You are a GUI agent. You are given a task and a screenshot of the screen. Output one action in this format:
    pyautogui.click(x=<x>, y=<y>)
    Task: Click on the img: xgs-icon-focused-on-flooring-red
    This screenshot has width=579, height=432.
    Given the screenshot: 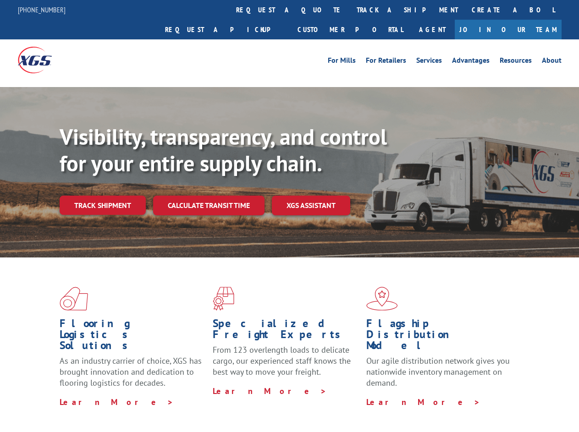 What is the action you would take?
    pyautogui.click(x=223, y=299)
    